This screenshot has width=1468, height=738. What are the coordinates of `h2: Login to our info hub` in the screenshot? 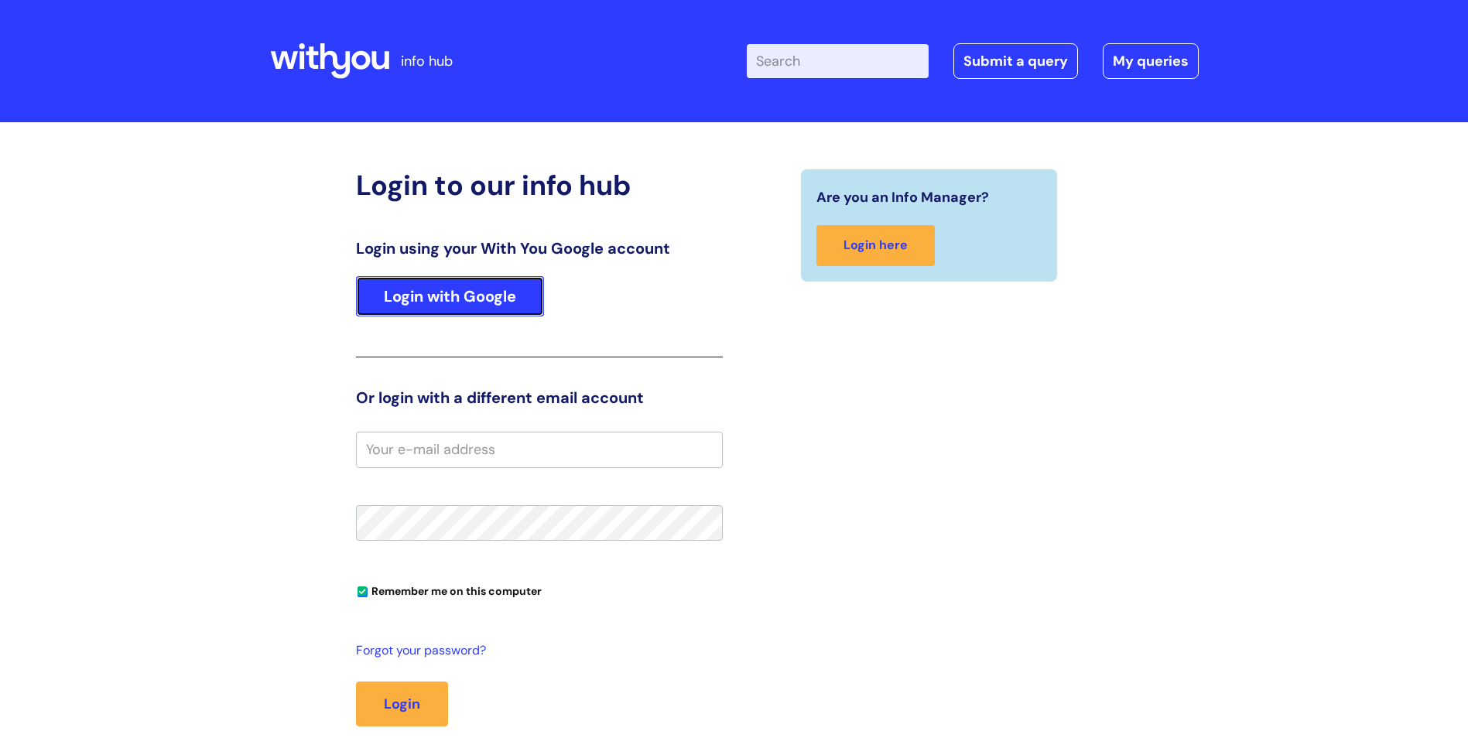 It's located at (539, 185).